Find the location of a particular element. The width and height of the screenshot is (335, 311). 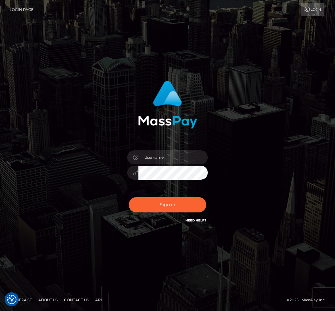

button: Sign in is located at coordinates (168, 204).